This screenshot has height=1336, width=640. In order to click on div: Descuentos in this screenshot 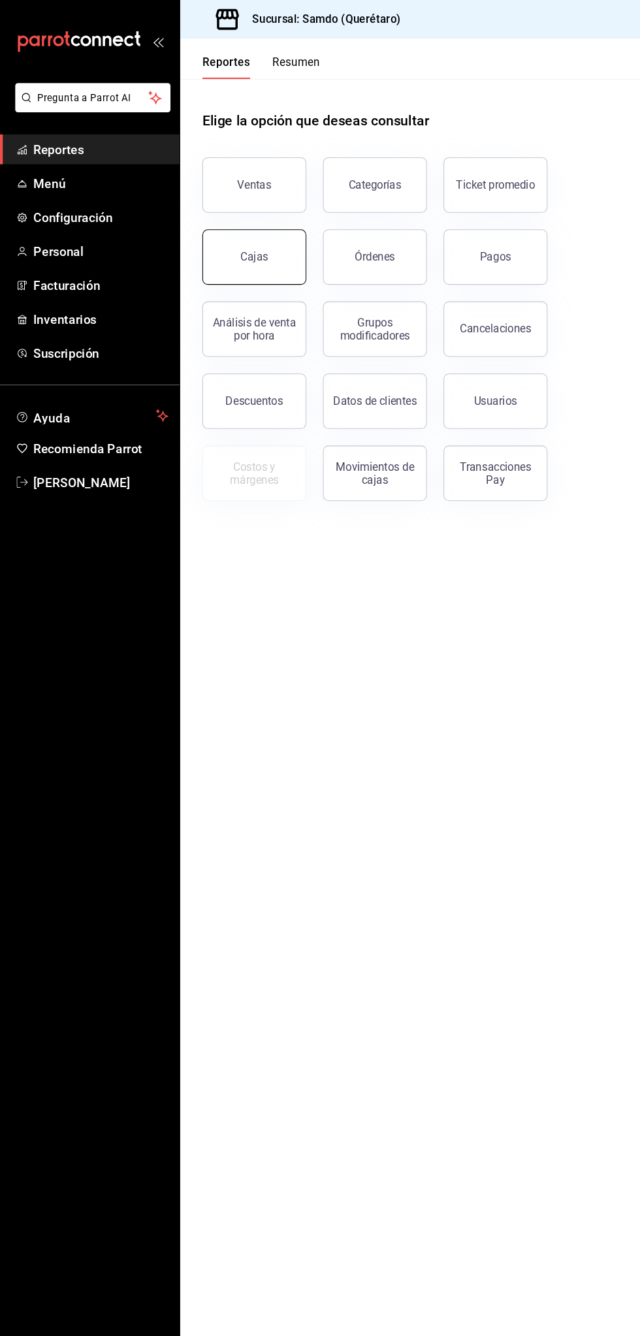, I will do `click(240, 378)`.